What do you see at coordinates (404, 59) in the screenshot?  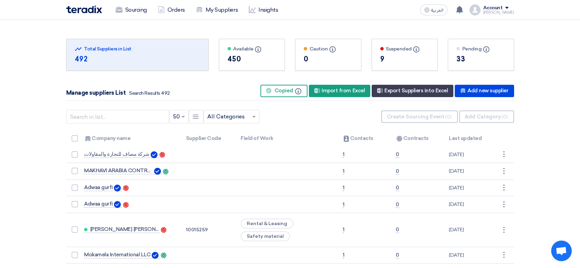 I see `div: 9` at bounding box center [404, 59].